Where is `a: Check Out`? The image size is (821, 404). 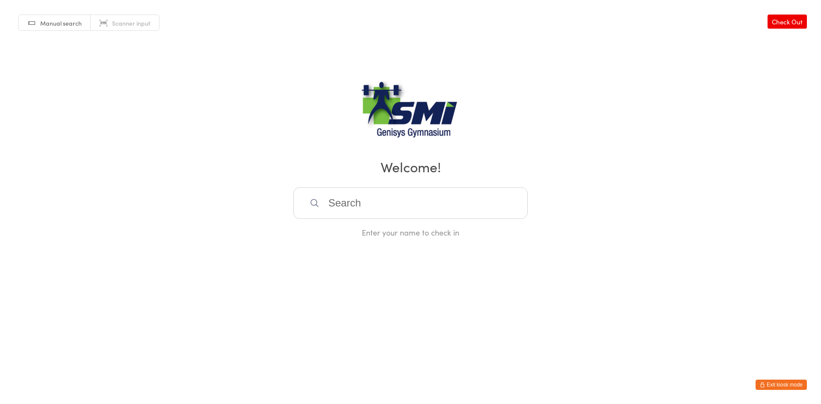
a: Check Out is located at coordinates (788, 21).